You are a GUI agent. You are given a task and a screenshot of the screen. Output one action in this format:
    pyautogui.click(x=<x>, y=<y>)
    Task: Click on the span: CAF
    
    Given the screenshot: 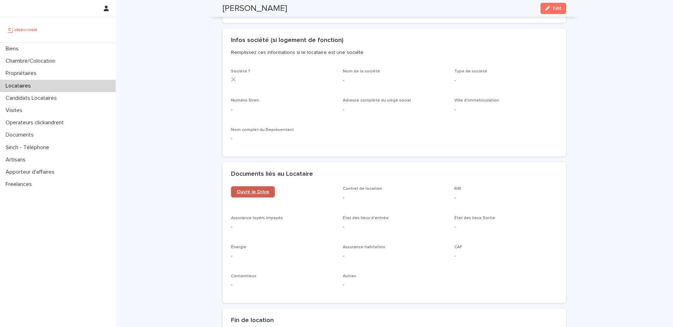 What is the action you would take?
    pyautogui.click(x=458, y=247)
    